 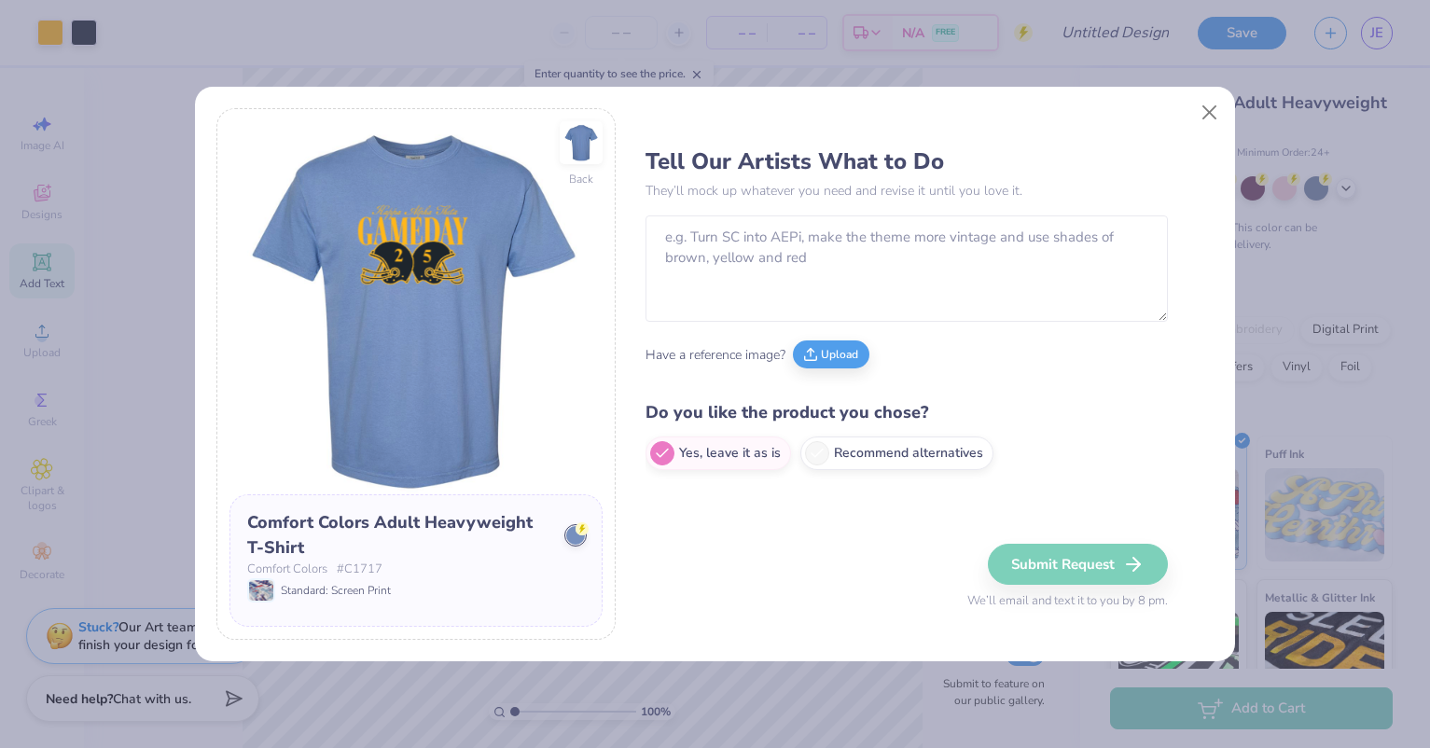 What do you see at coordinates (416, 308) in the screenshot?
I see `img: Front` at bounding box center [416, 308].